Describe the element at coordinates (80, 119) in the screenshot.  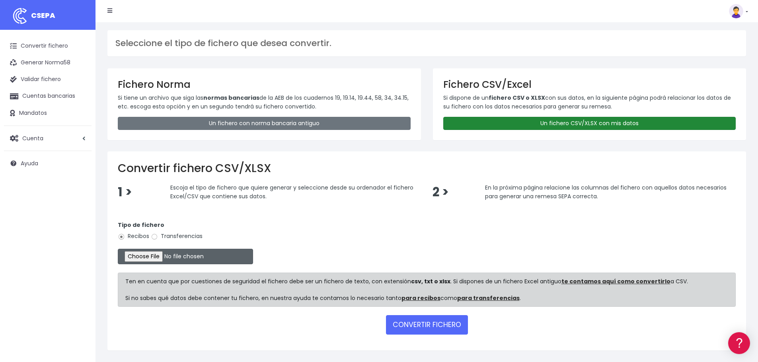
I see `a: Problemas habituales` at that location.